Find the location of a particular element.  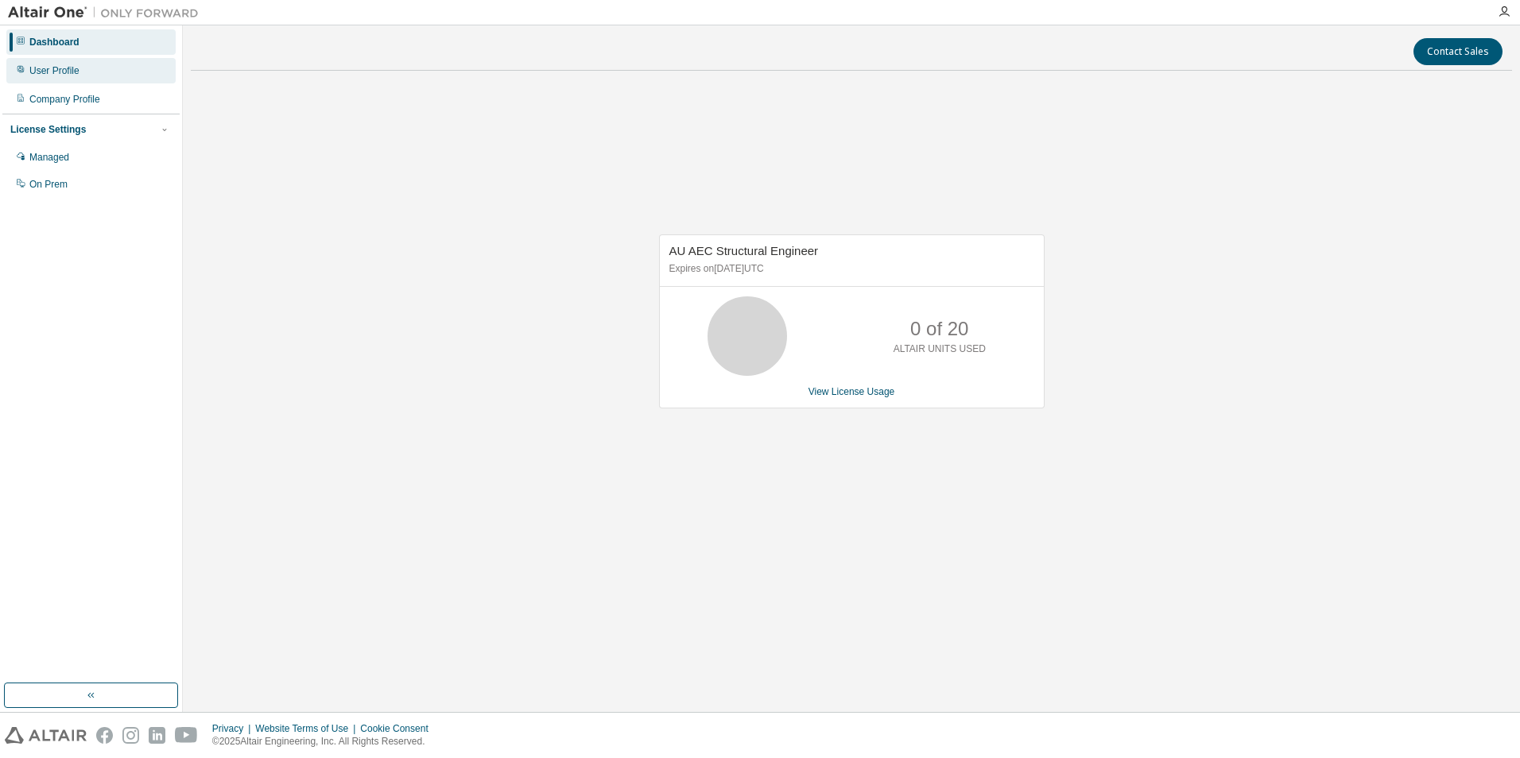

div: Managed is located at coordinates (49, 157).